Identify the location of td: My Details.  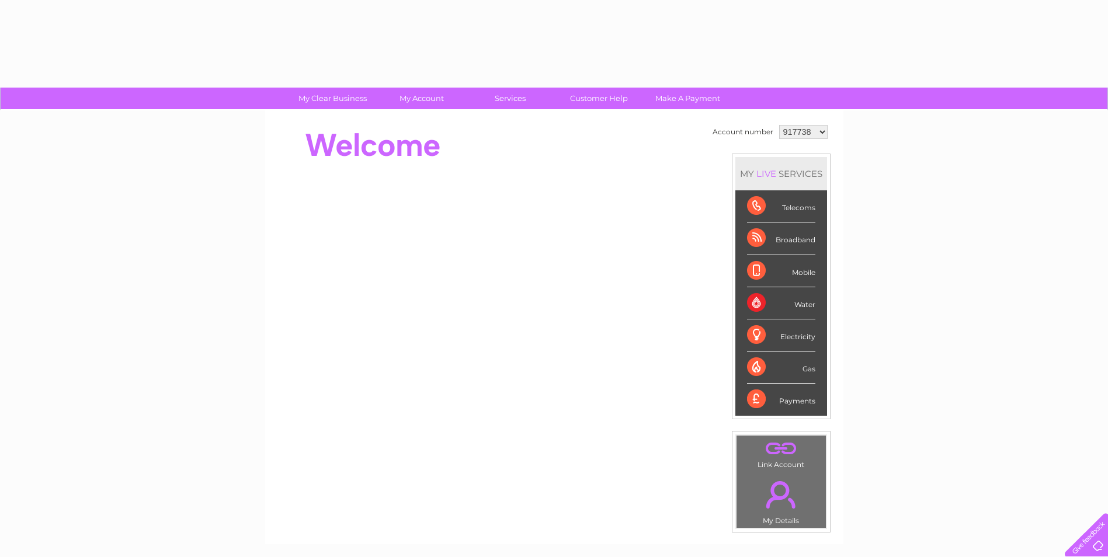
(781, 500).